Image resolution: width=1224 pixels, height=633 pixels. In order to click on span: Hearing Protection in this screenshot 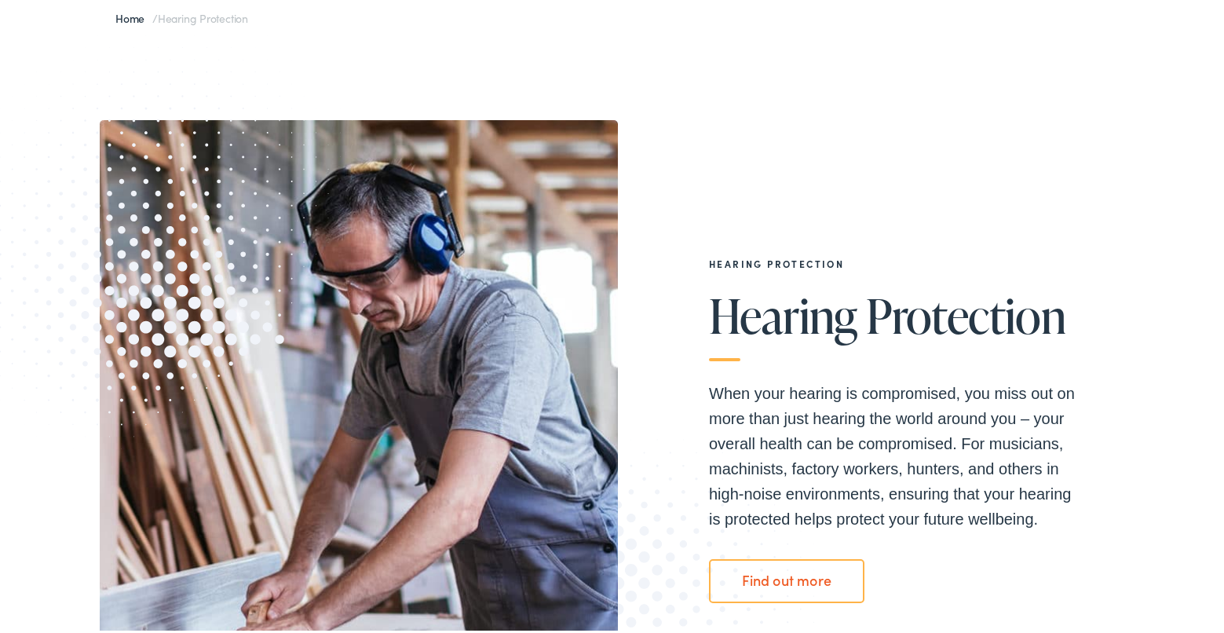, I will do `click(203, 15)`.